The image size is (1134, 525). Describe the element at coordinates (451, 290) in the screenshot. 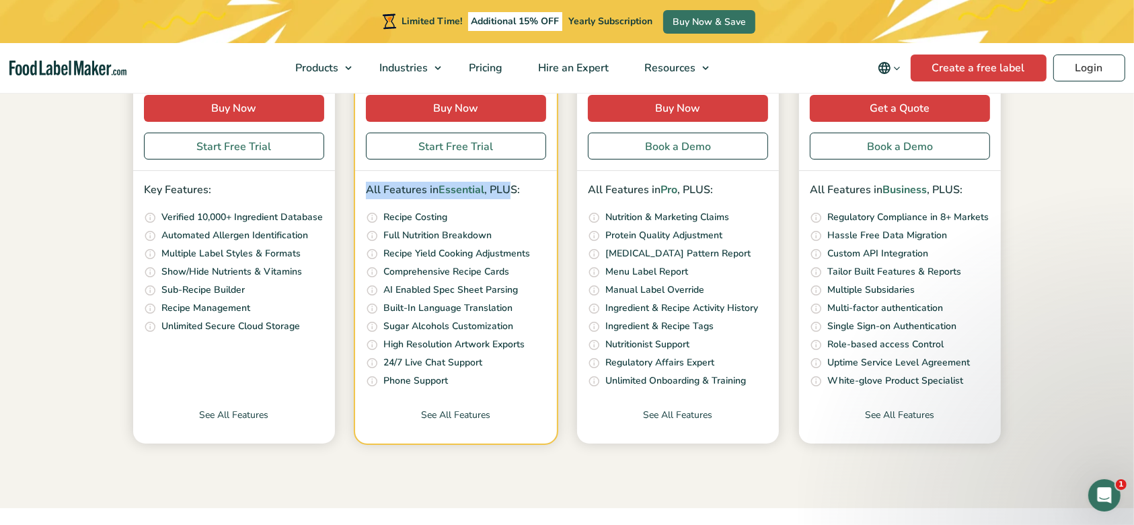

I see `p: AI Enabled Spec Sheet Parsing` at that location.